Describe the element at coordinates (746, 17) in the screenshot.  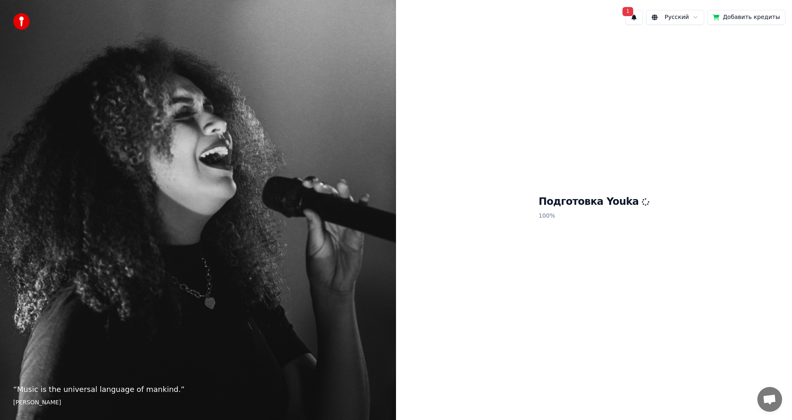
I see `button: Добавить кредиты` at that location.